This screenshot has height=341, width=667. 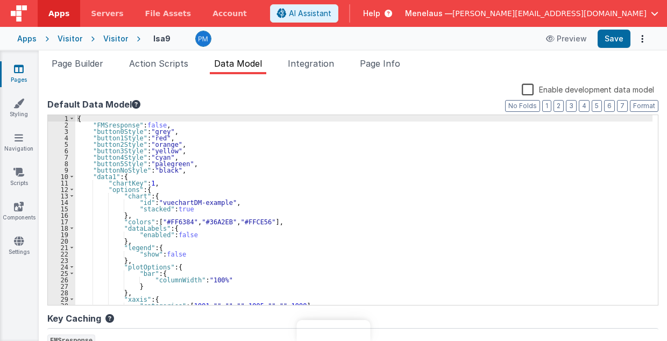 What do you see at coordinates (238, 63) in the screenshot?
I see `span: Data Model` at bounding box center [238, 63].